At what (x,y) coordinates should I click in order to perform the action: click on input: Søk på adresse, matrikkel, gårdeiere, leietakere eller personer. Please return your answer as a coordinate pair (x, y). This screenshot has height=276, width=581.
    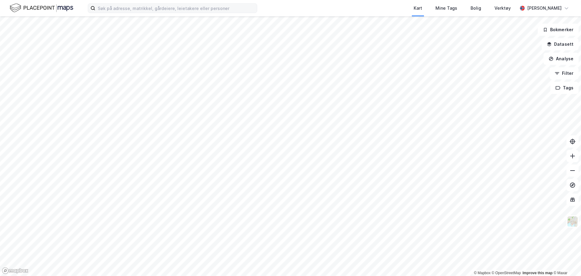
    Looking at the image, I should click on (176, 8).